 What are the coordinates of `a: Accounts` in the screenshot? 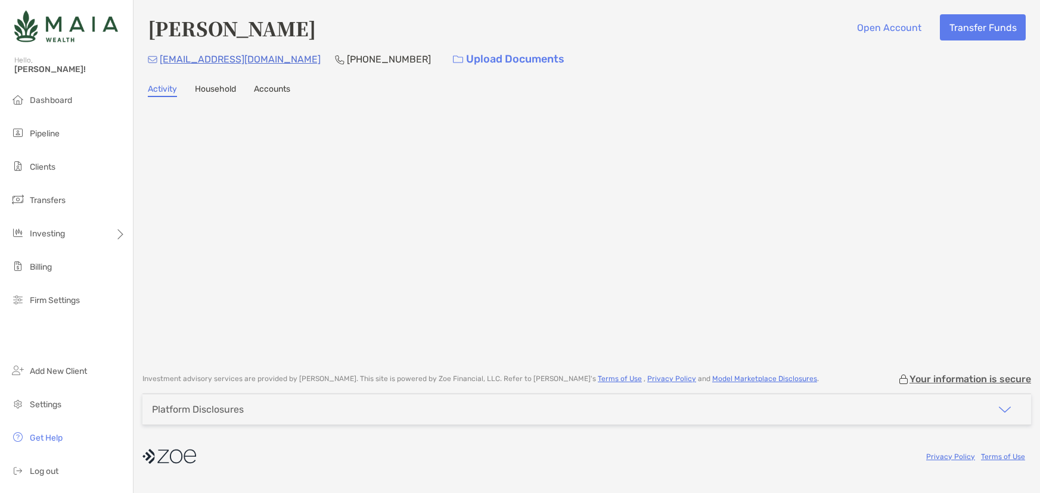 It's located at (272, 91).